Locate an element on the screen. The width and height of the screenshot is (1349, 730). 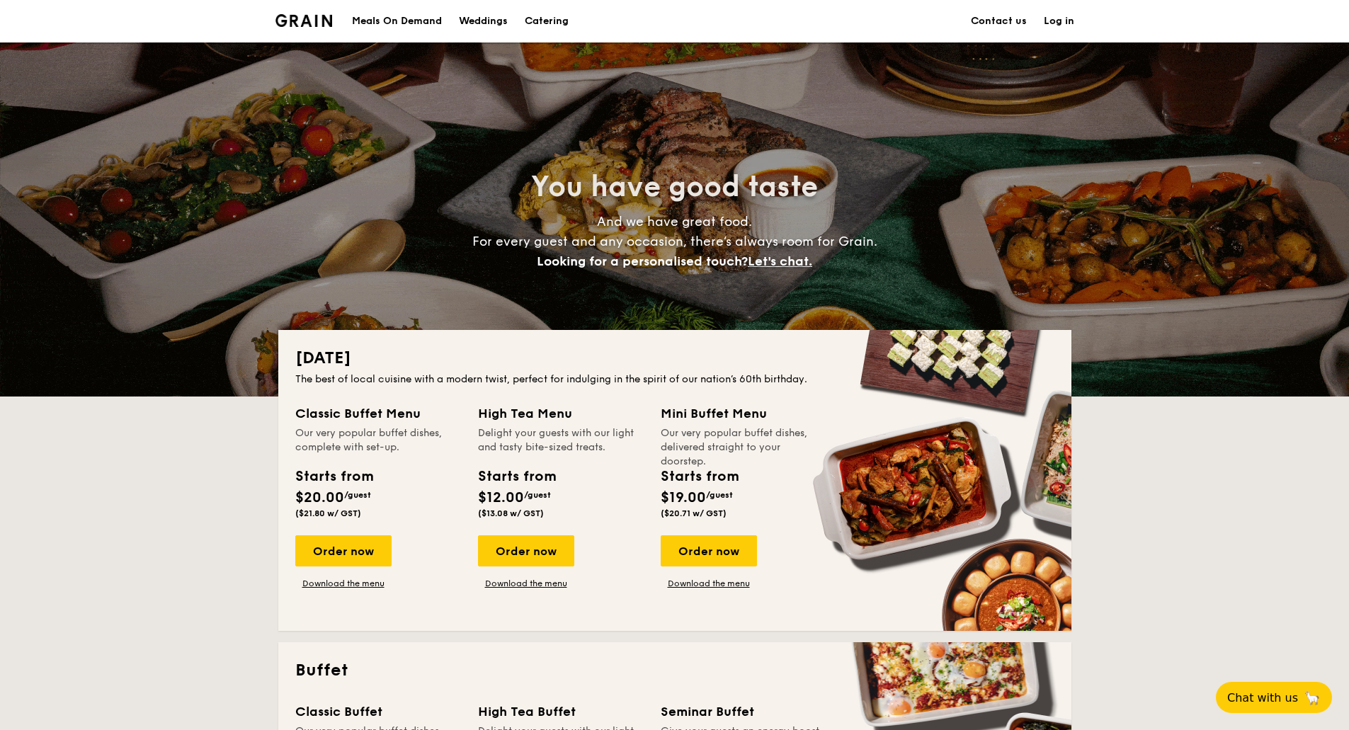
div: Mini Buffet Menu is located at coordinates (743, 413).